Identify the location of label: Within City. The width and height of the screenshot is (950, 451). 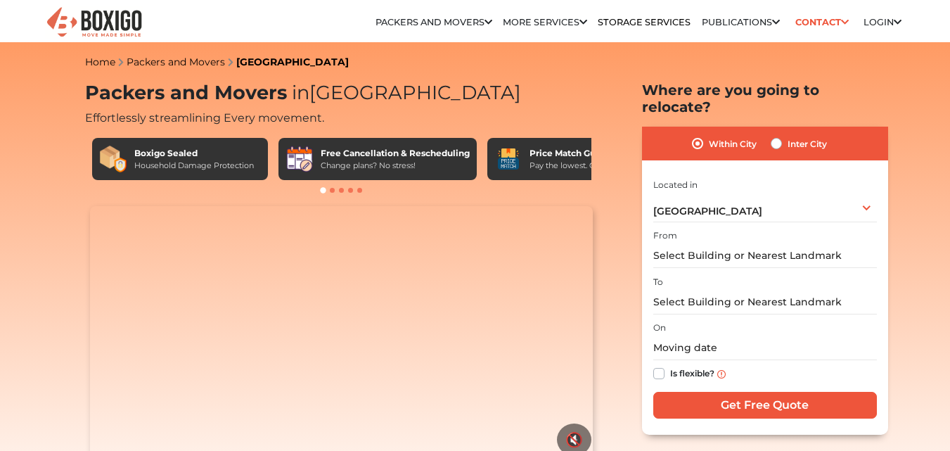
(733, 143).